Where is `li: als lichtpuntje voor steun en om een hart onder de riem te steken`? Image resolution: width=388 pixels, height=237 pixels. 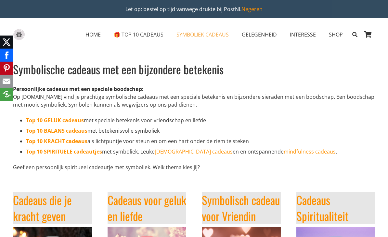
li: als lichtpuntje voor steun en om een hart onder de riem te steken is located at coordinates (201, 141).